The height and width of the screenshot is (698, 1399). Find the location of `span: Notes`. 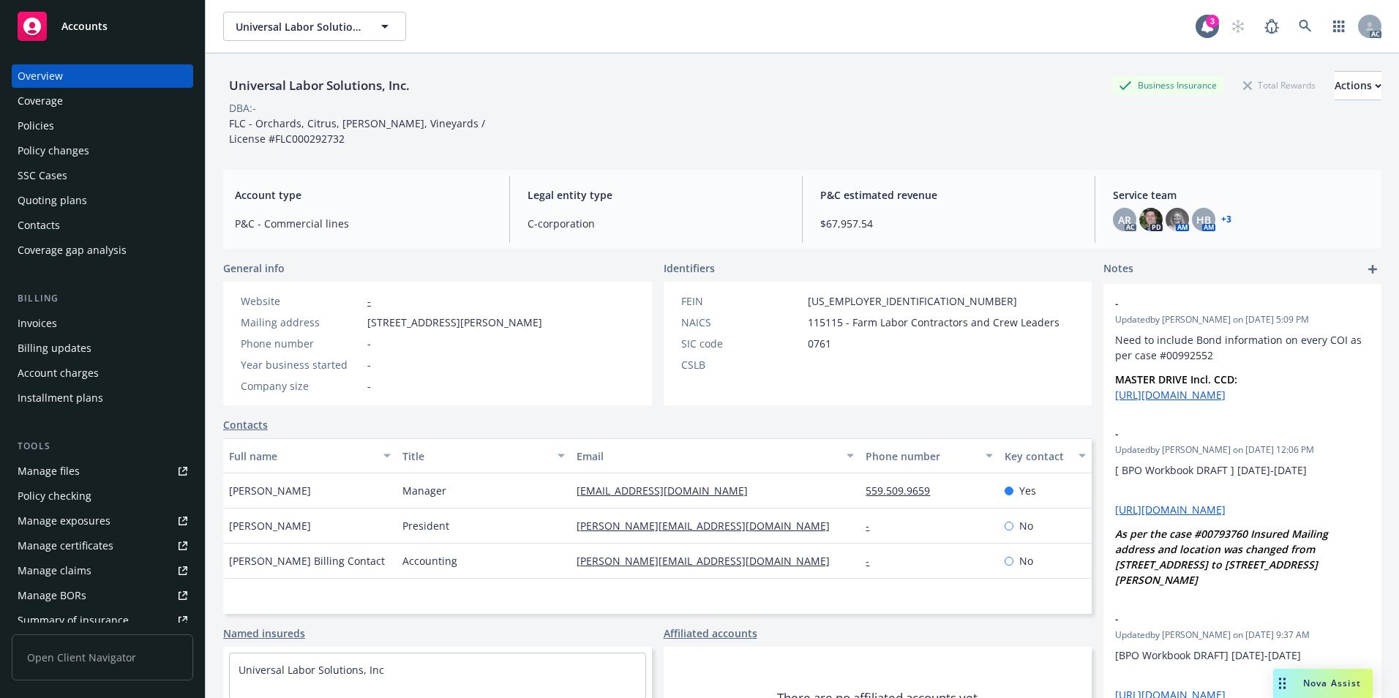

span: Notes is located at coordinates (1118, 269).